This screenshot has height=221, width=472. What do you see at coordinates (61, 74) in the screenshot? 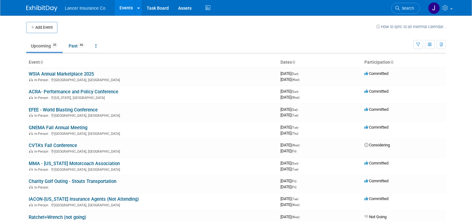
I see `a: WSIA Annual Marketplace 2025` at bounding box center [61, 74].